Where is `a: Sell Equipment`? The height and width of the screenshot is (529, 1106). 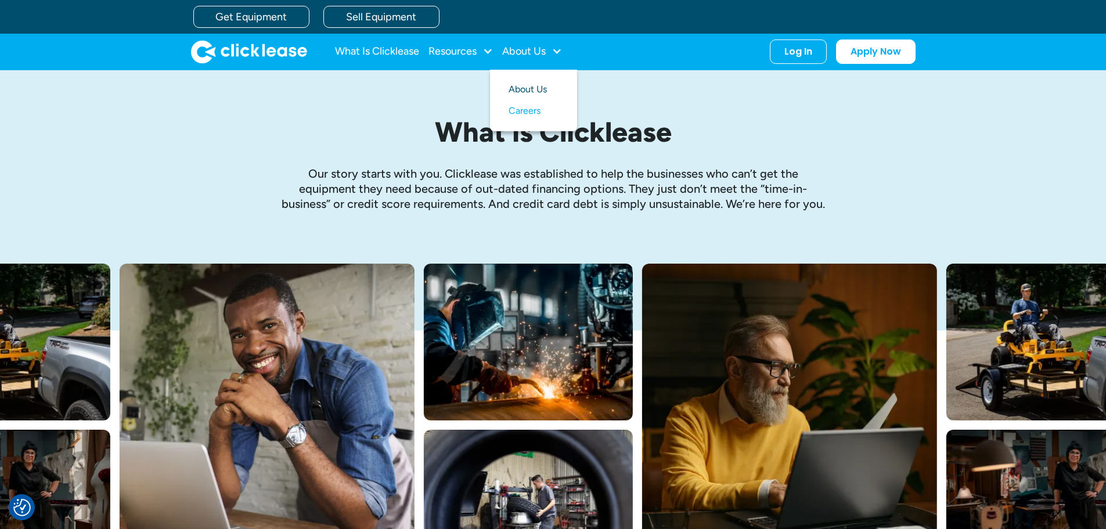 a: Sell Equipment is located at coordinates (381, 17).